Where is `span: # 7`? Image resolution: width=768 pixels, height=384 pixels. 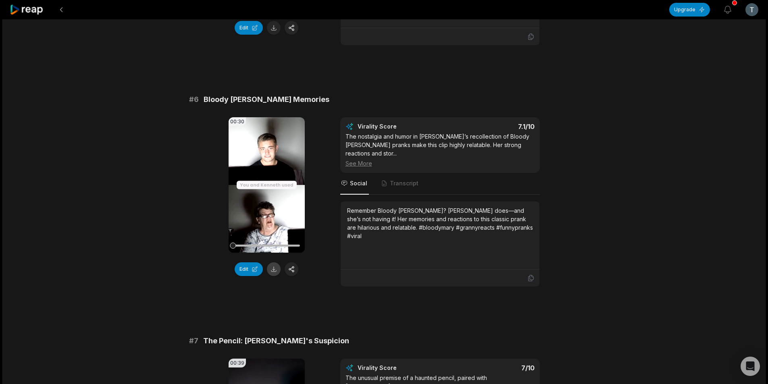 span: # 7 is located at coordinates (194, 341).